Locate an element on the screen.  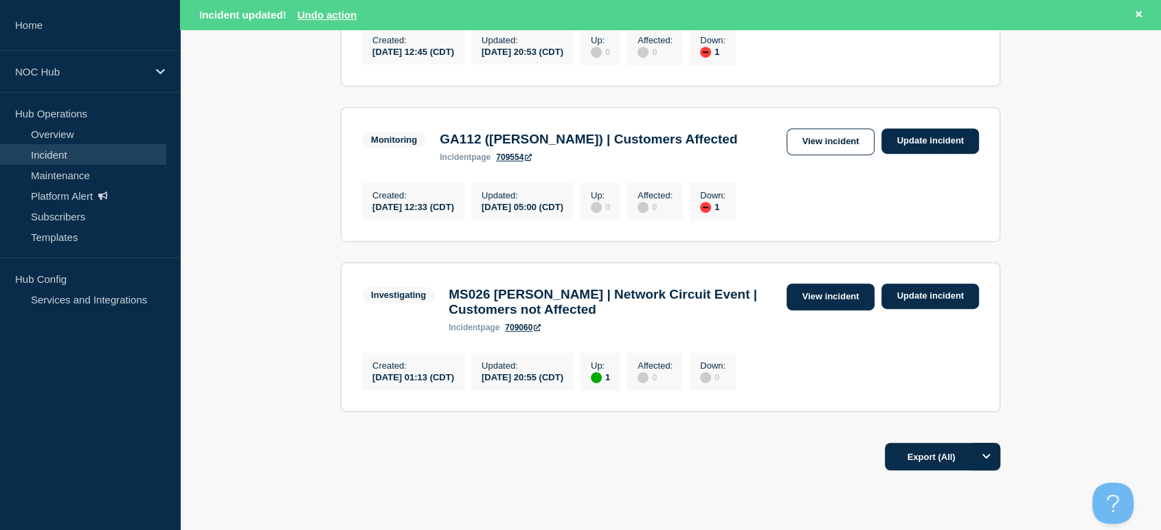
span: Monitoring is located at coordinates (394, 139).